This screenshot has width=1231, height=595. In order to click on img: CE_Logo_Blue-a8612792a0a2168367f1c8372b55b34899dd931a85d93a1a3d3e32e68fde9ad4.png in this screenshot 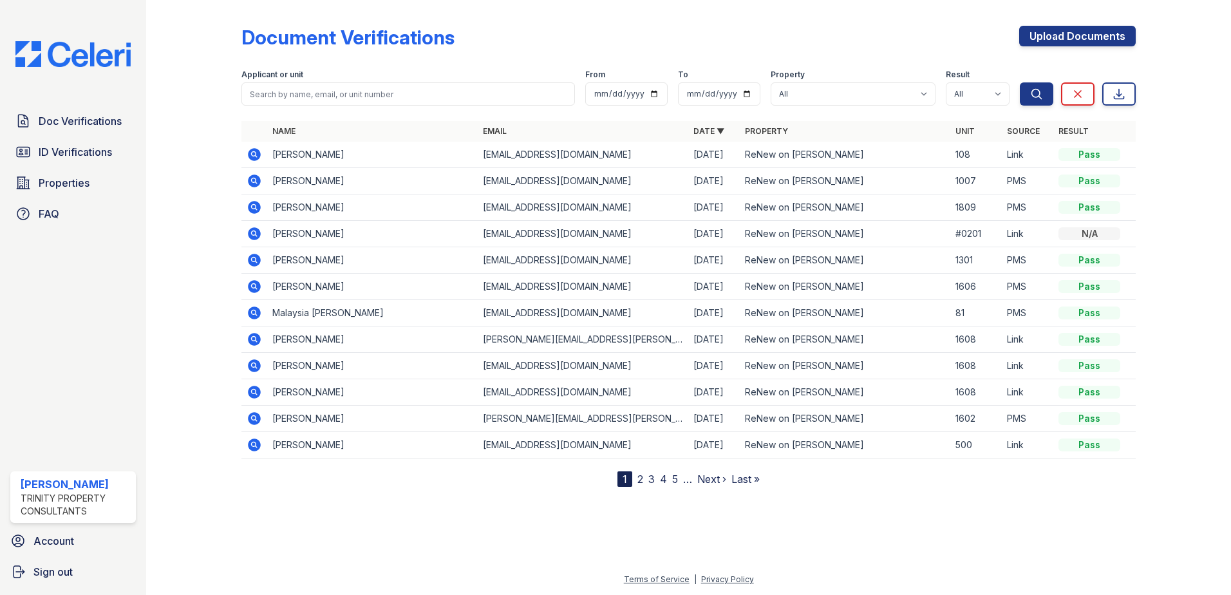, I will do `click(73, 54)`.